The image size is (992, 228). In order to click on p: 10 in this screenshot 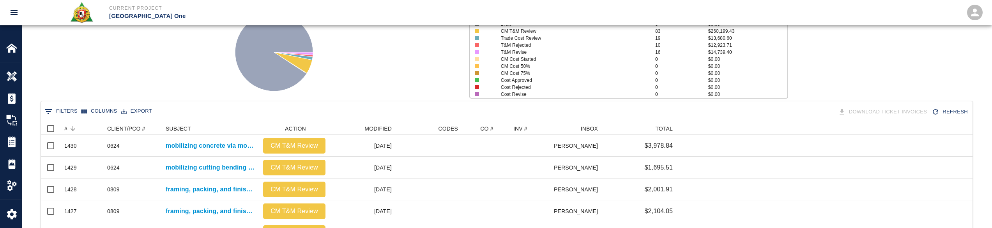, I will do `click(681, 45)`.